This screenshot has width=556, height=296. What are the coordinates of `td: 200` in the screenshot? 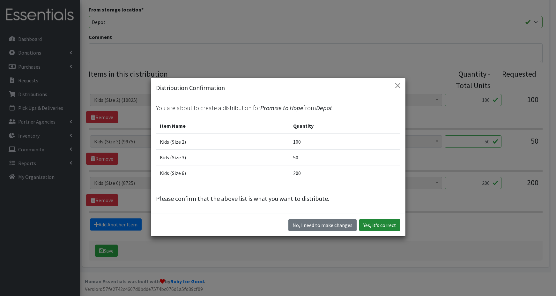 It's located at (345, 173).